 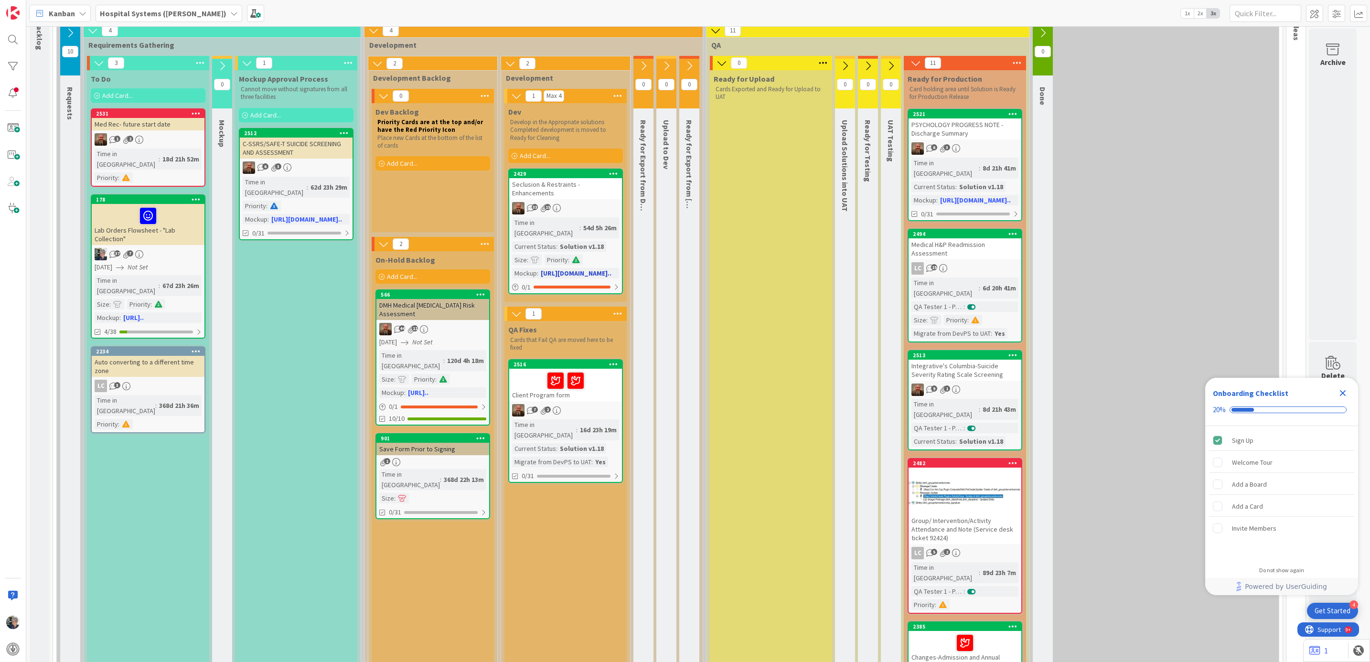 What do you see at coordinates (965, 536) in the screenshot?
I see `a: 2482Group/ Intervention/Activity Attendance and Note (Service desk ticket 92424)LCTime in [GEOGRA...` at bounding box center [965, 536].